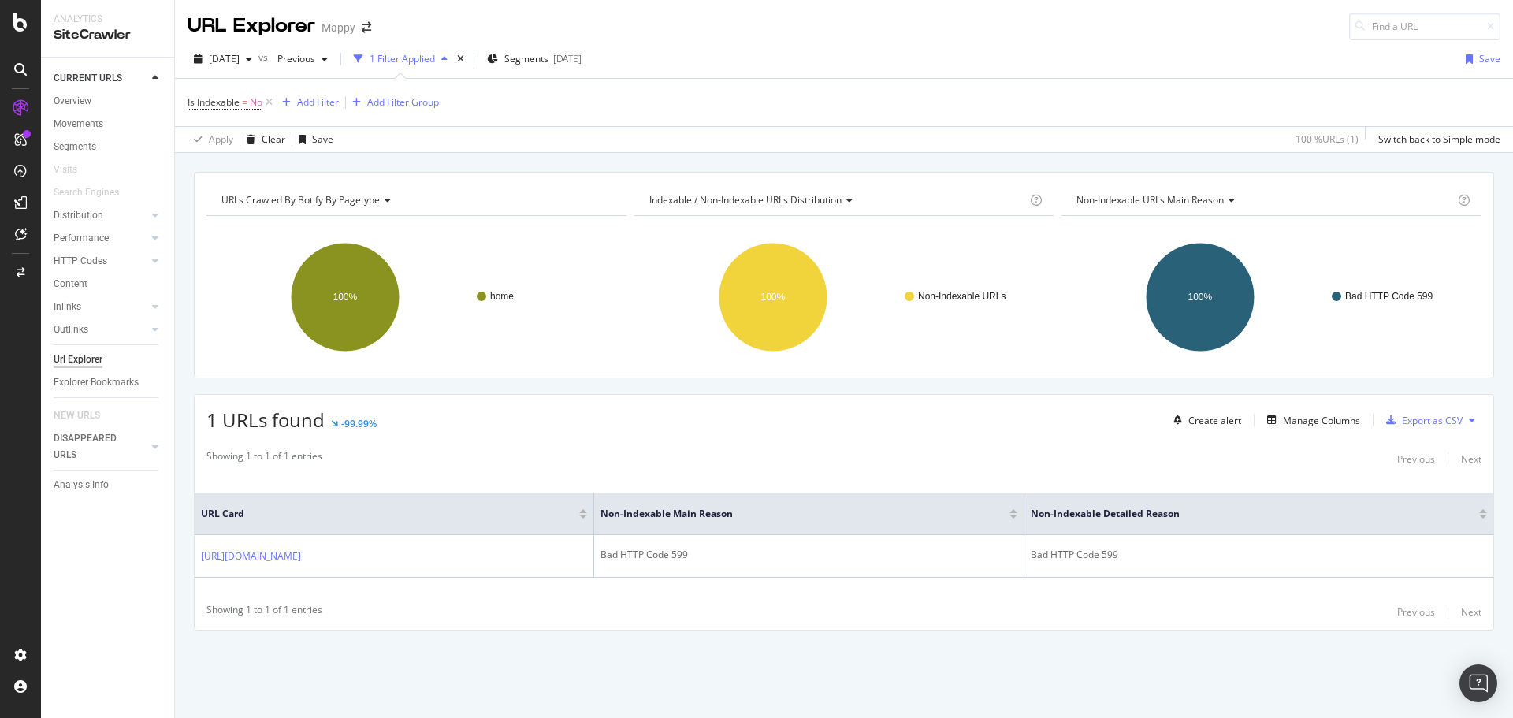  Describe the element at coordinates (1149, 199) in the screenshot. I see `span: Non-Indexable URLs Main Reason` at that location.